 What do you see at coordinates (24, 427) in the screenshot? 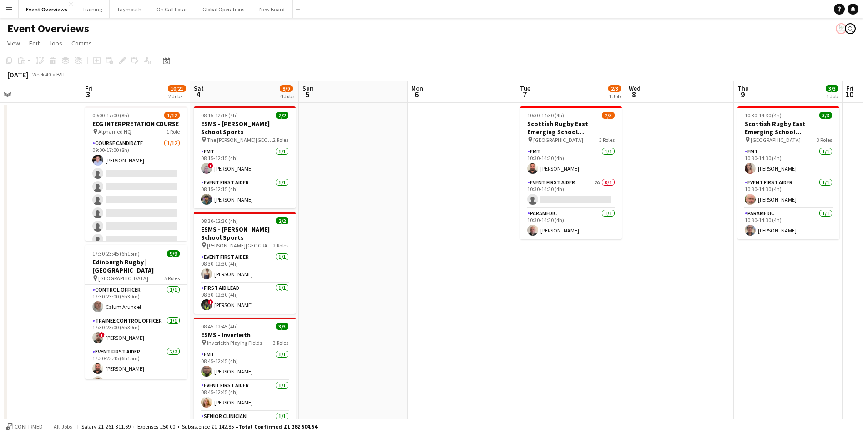
I see `button: Confirmed` at bounding box center [24, 427].